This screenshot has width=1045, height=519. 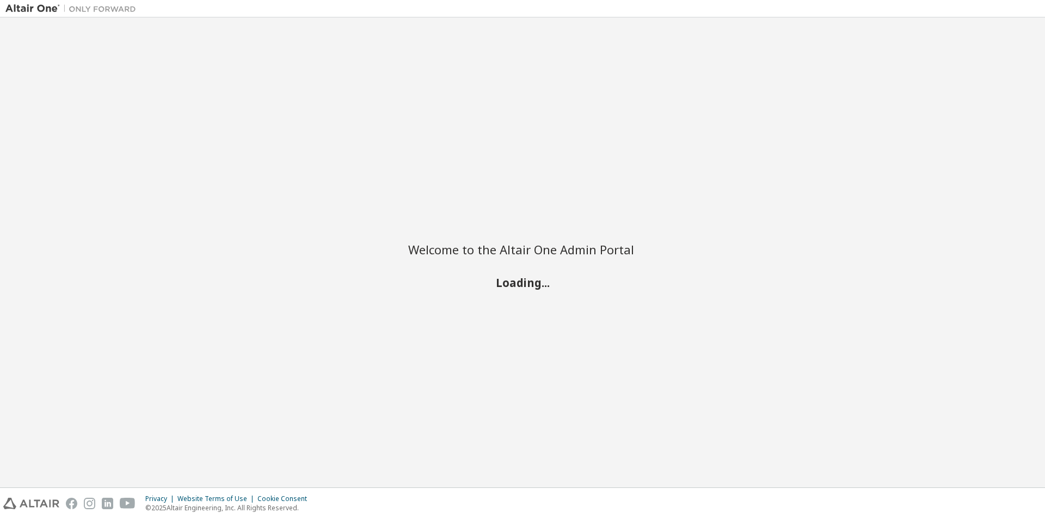 What do you see at coordinates (71, 503) in the screenshot?
I see `img: facebook.svg` at bounding box center [71, 503].